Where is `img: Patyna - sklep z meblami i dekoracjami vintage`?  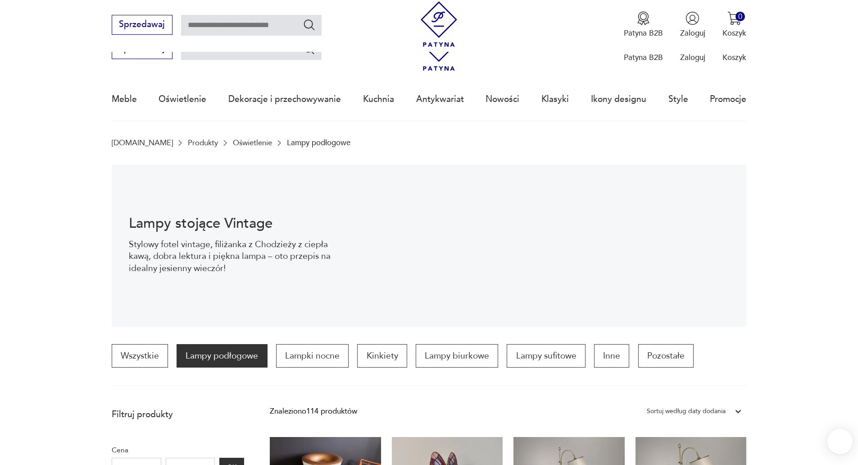
img: Patyna - sklep z meblami i dekoracjami vintage is located at coordinates (439, 24).